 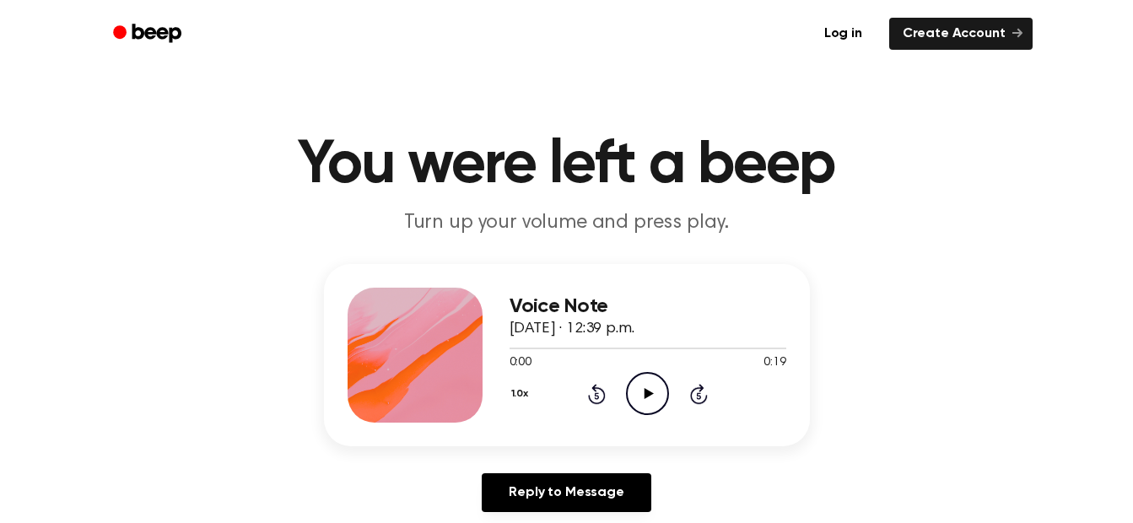 I want to click on span: 0:19, so click(x=775, y=363).